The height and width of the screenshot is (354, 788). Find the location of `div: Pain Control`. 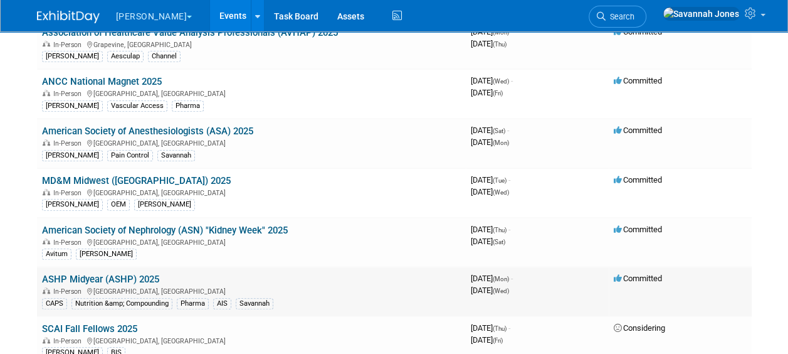

div: Pain Control is located at coordinates (130, 156).